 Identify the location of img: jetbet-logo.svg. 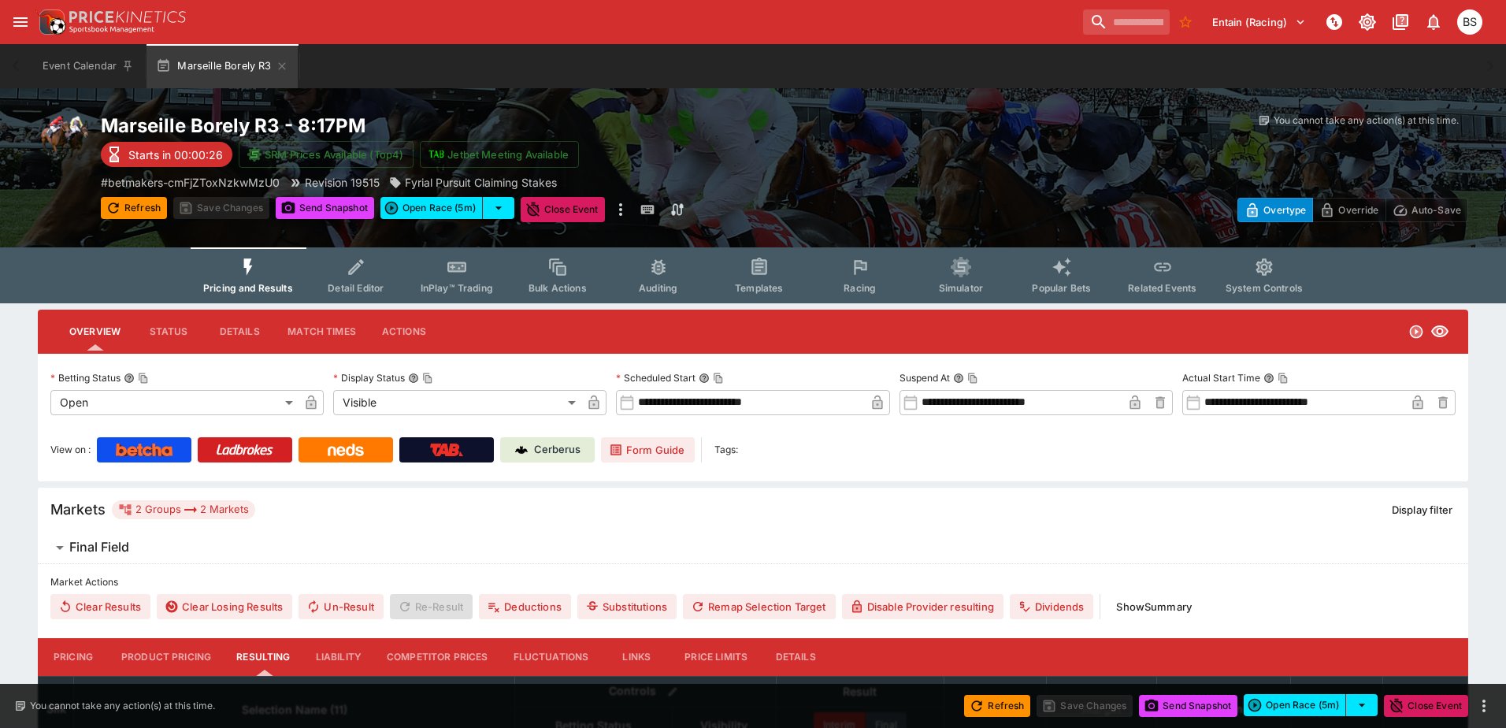
(437, 154).